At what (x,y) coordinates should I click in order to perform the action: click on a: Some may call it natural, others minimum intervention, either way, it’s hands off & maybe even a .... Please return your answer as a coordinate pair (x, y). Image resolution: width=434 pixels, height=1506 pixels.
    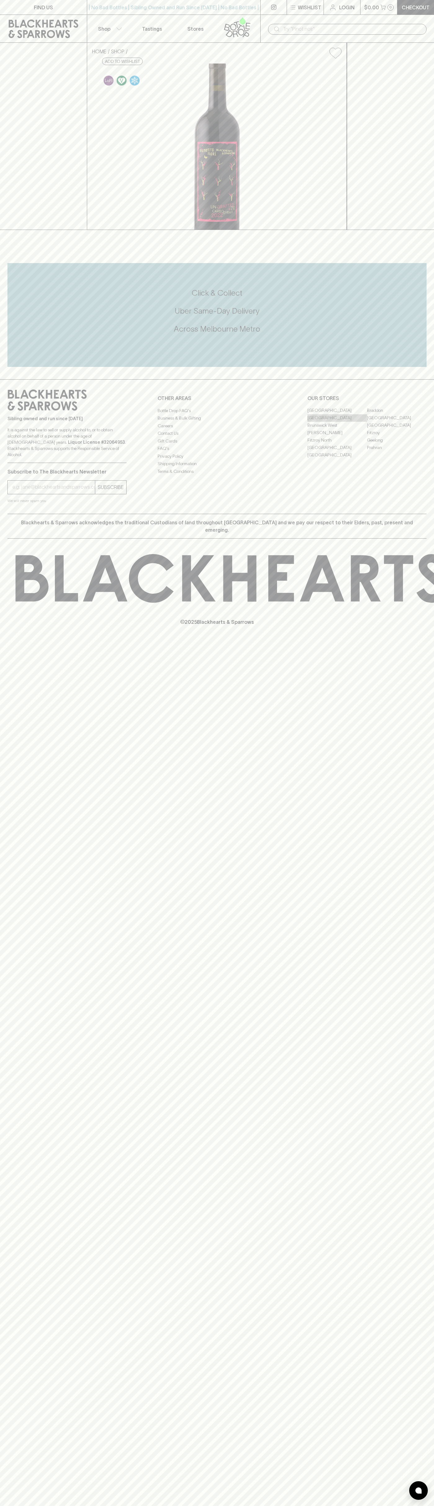
    Looking at the image, I should click on (108, 81).